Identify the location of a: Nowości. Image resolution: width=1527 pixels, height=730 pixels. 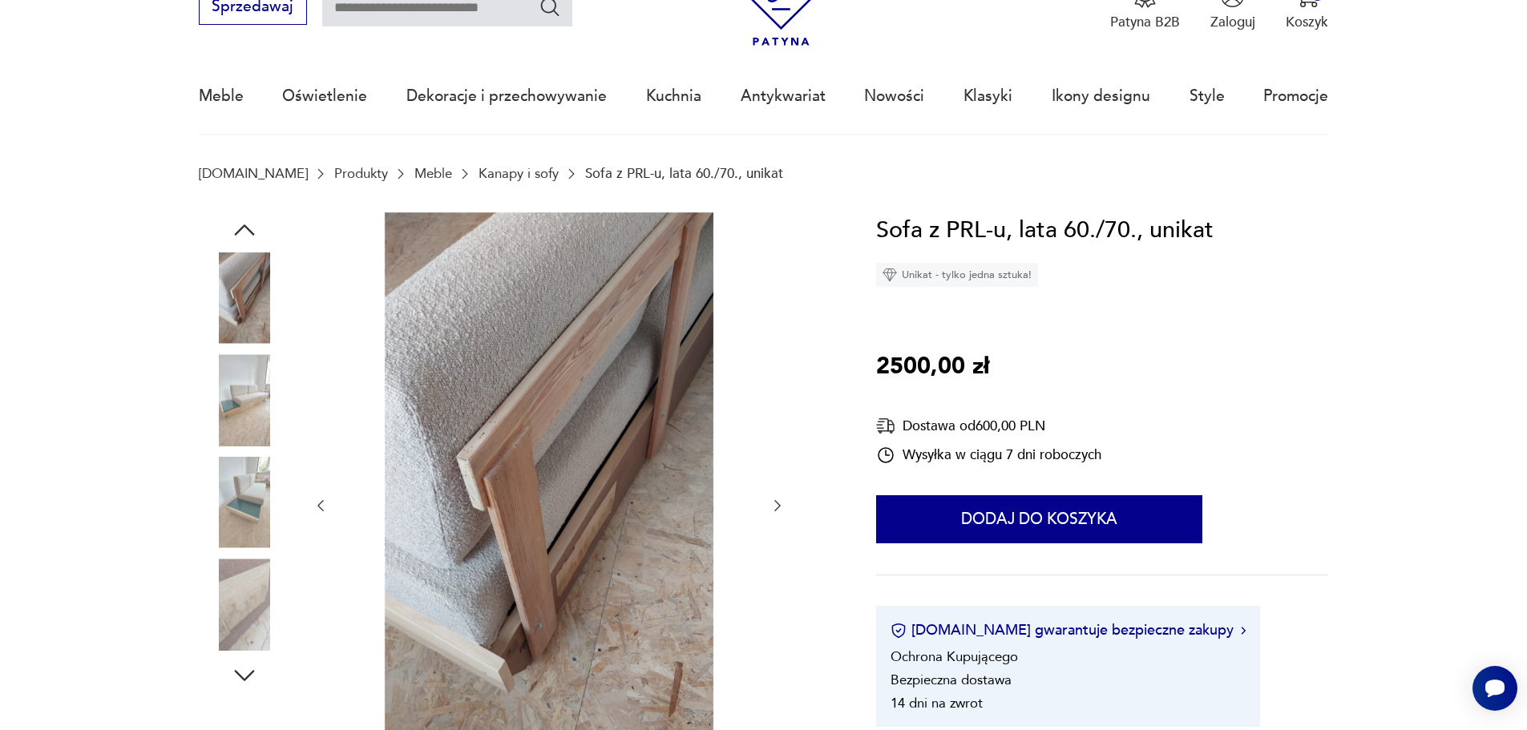
(894, 96).